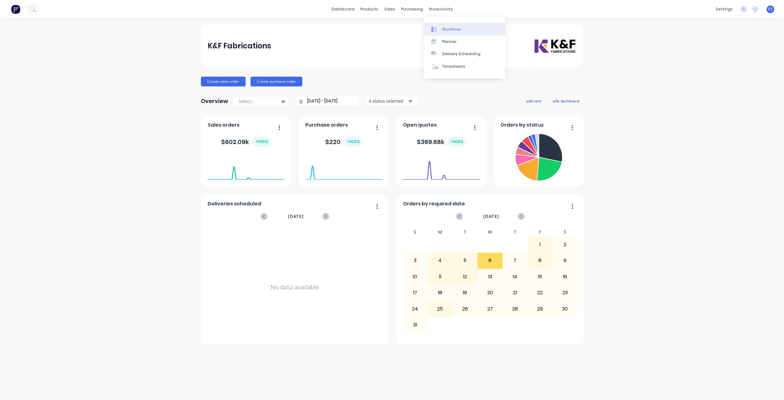 This screenshot has width=784, height=400. Describe the element at coordinates (464, 54) in the screenshot. I see `a: Delivery Scheduling` at that location.